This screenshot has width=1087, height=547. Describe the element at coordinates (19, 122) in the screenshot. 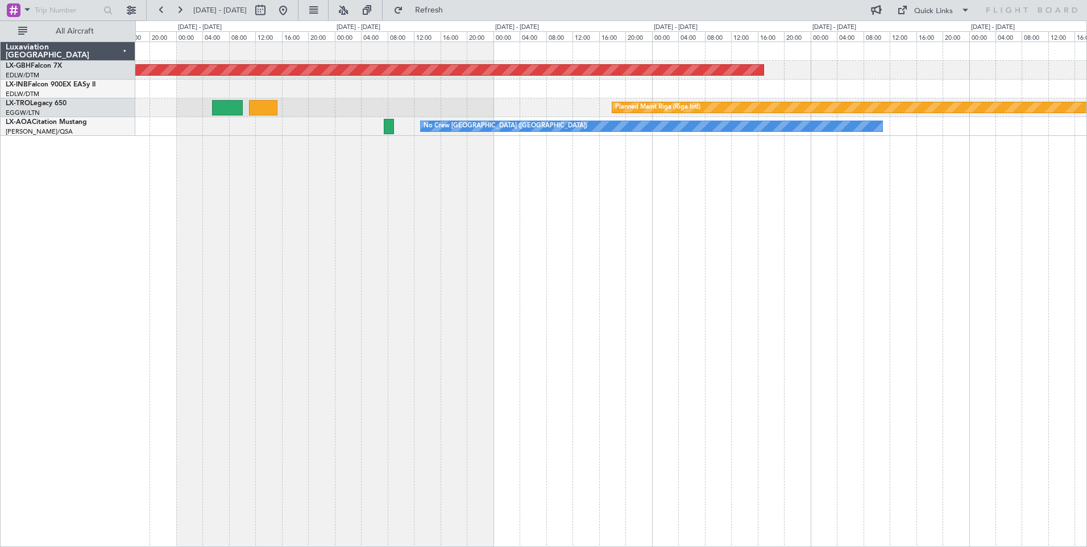

I see `span: LX-AOA` at that location.